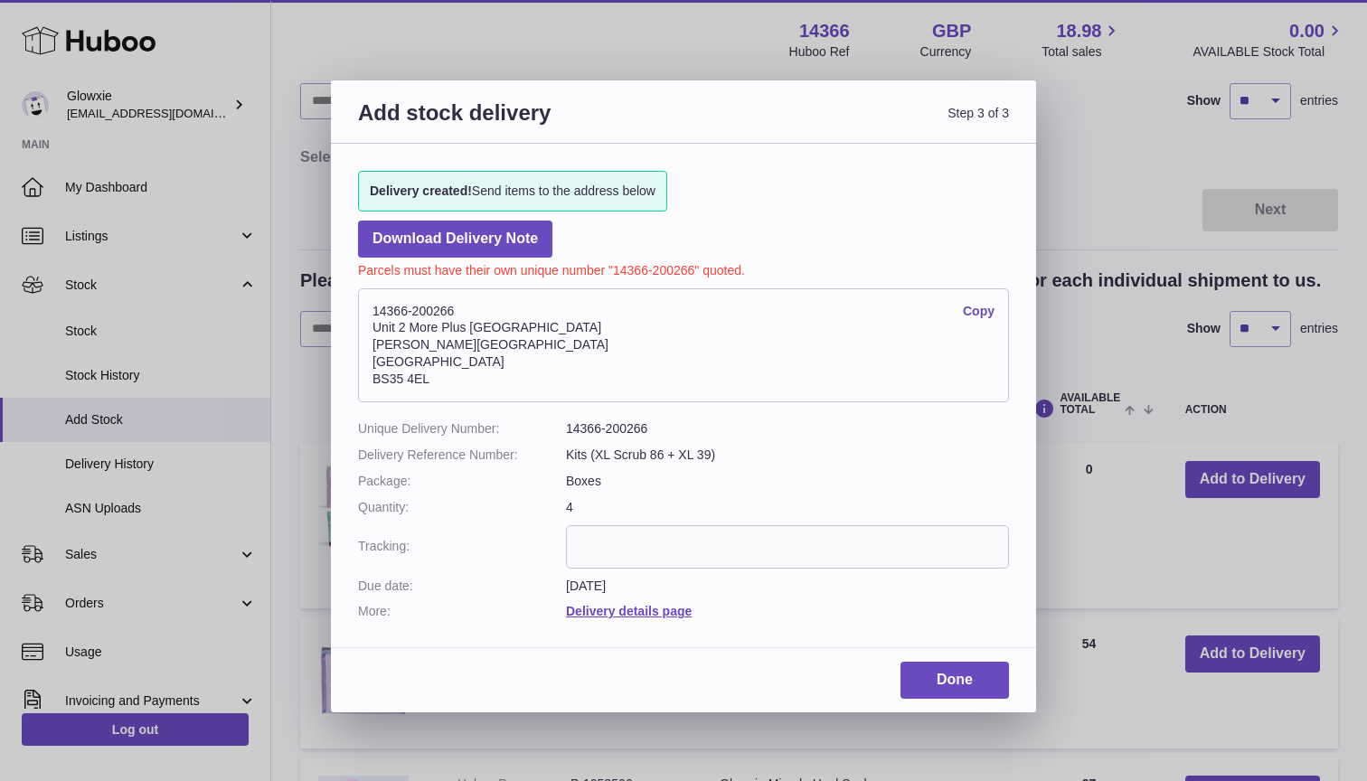  What do you see at coordinates (787, 455) in the screenshot?
I see `dd: Kits (XL Scrub 86 + XL 39)` at bounding box center [787, 455].